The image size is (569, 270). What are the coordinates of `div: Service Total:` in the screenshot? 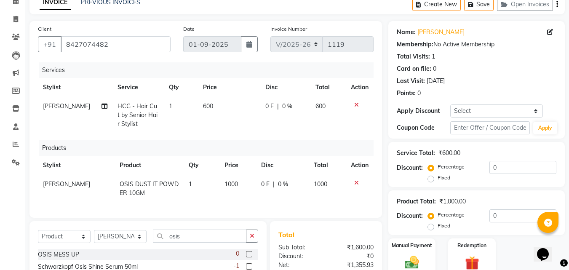 It's located at (416, 153).